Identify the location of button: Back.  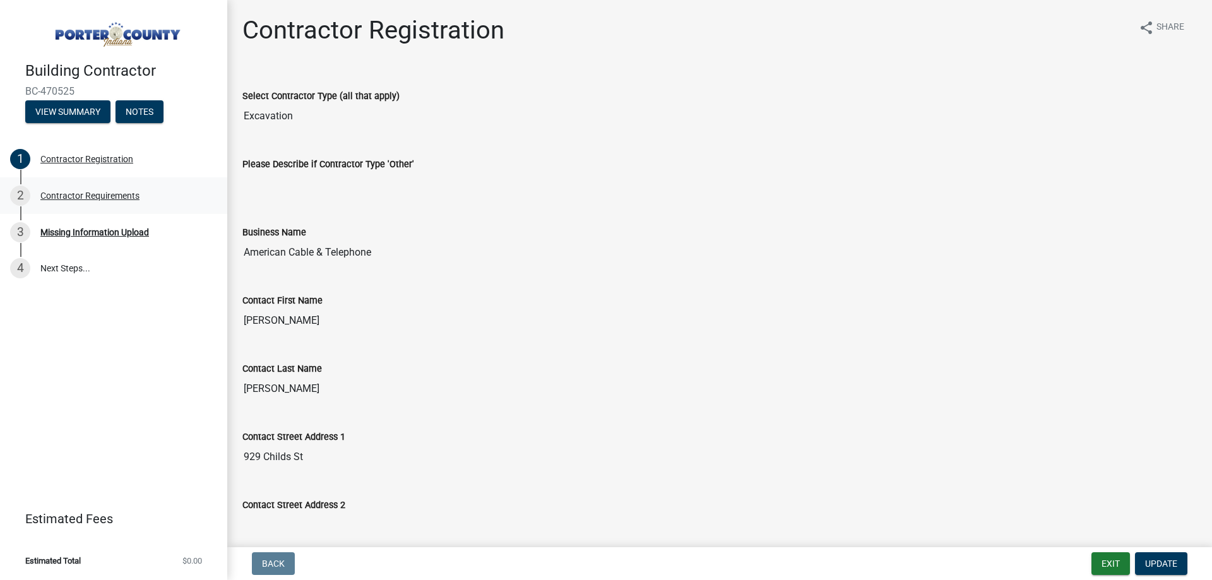
(273, 564).